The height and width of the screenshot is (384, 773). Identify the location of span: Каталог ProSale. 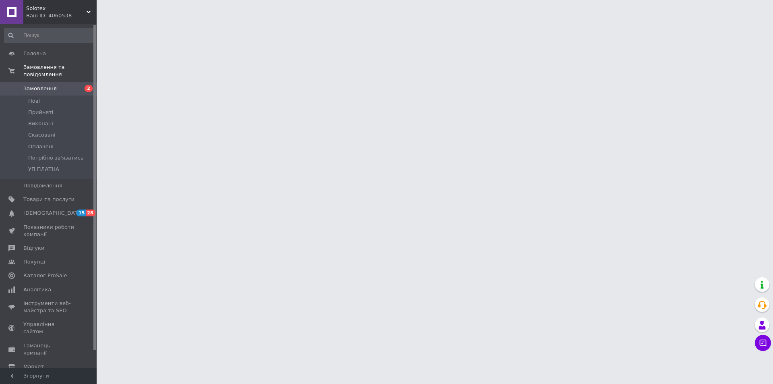
(45, 275).